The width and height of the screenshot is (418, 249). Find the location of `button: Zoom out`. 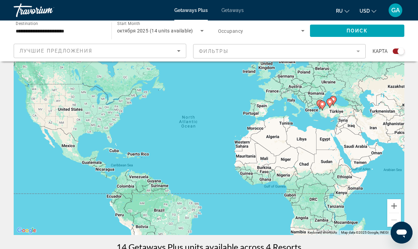

button: Zoom out is located at coordinates (394, 220).